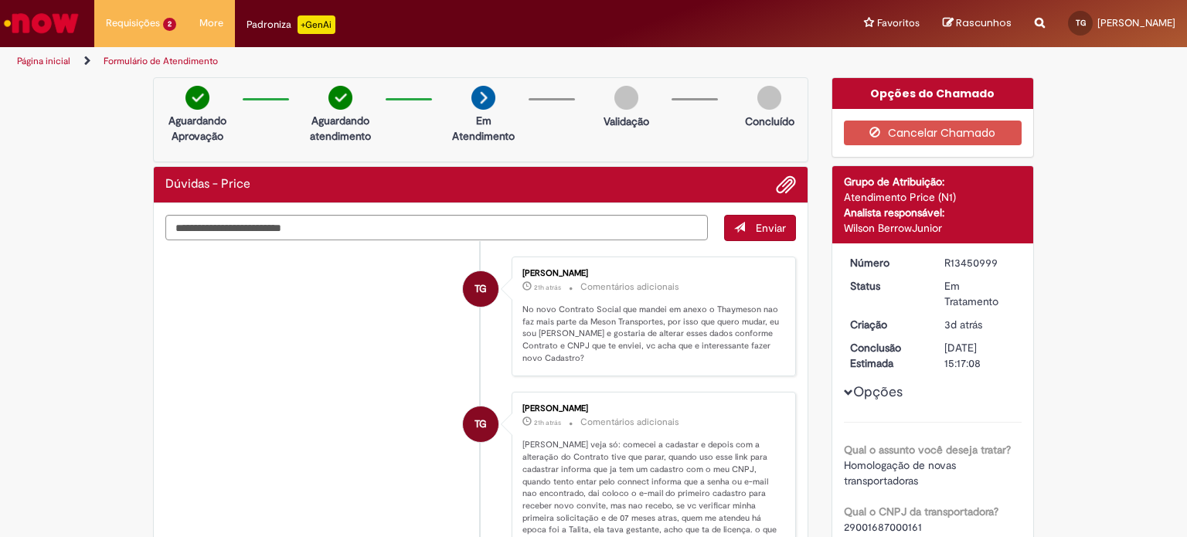  I want to click on div: Em Tratamento, so click(980, 294).